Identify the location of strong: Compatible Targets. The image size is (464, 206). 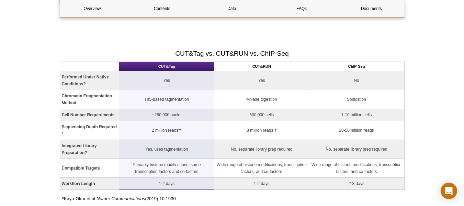
(81, 168).